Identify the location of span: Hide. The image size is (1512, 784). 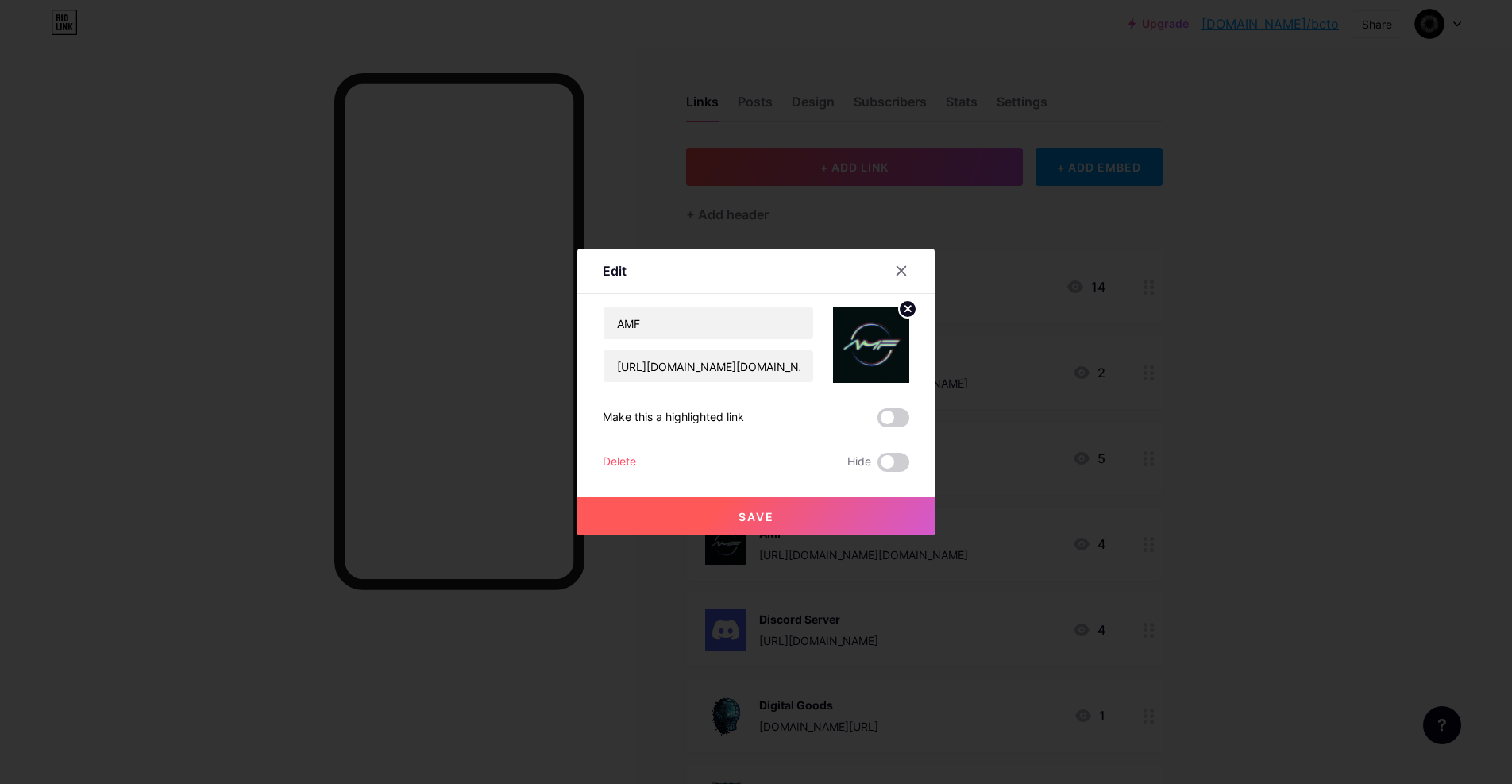
(860, 462).